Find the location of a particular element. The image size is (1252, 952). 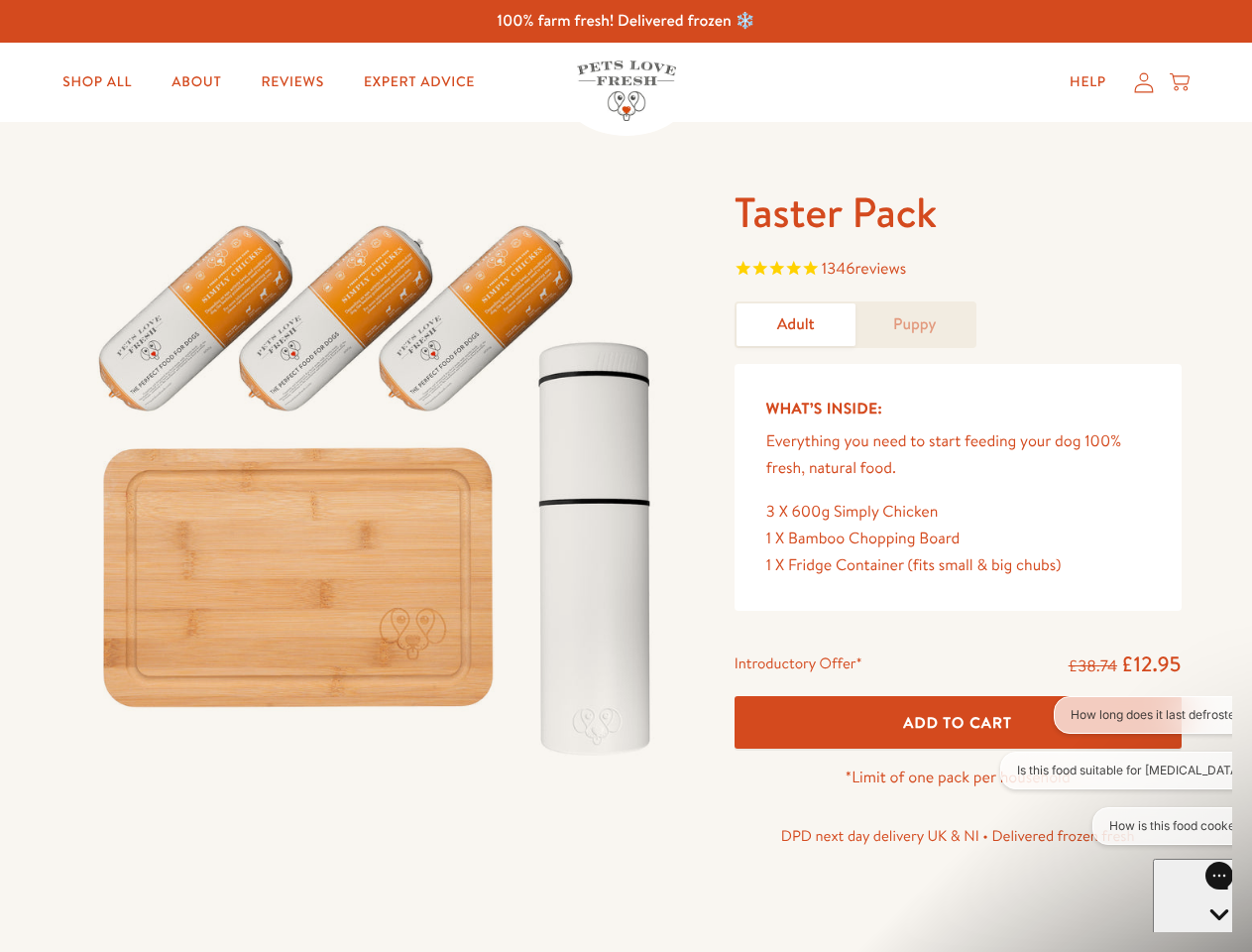

a: Expert Advice is located at coordinates (419, 82).